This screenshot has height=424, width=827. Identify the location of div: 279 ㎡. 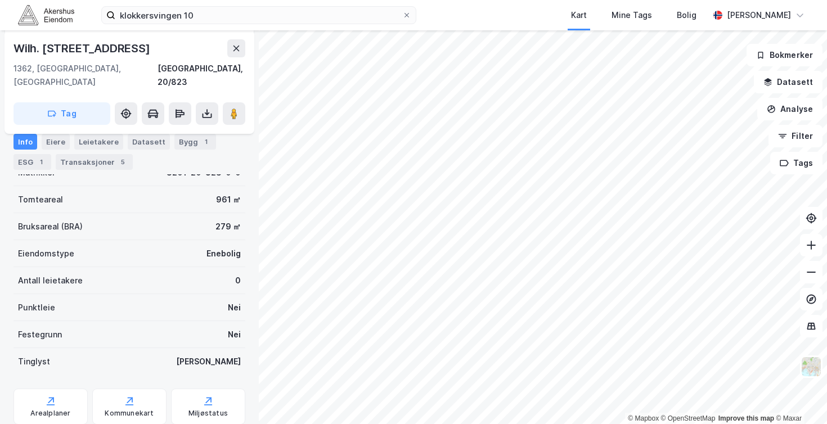
(228, 227).